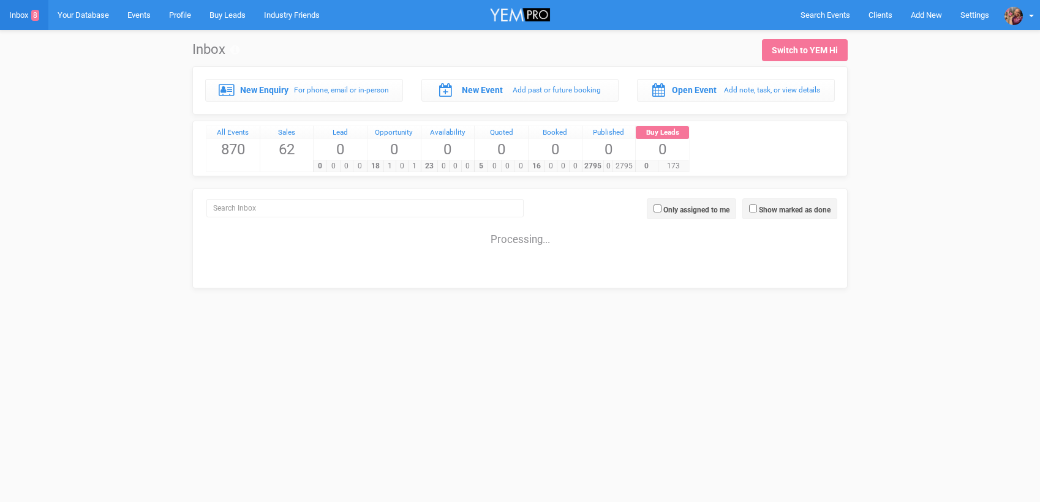 The image size is (1040, 502). Describe the element at coordinates (520, 90) in the screenshot. I see `a: New Event Add past or future booking` at that location.